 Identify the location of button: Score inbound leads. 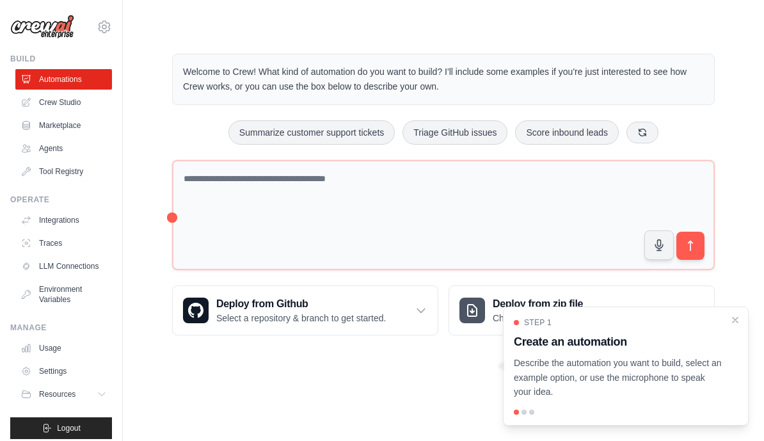
(567, 132).